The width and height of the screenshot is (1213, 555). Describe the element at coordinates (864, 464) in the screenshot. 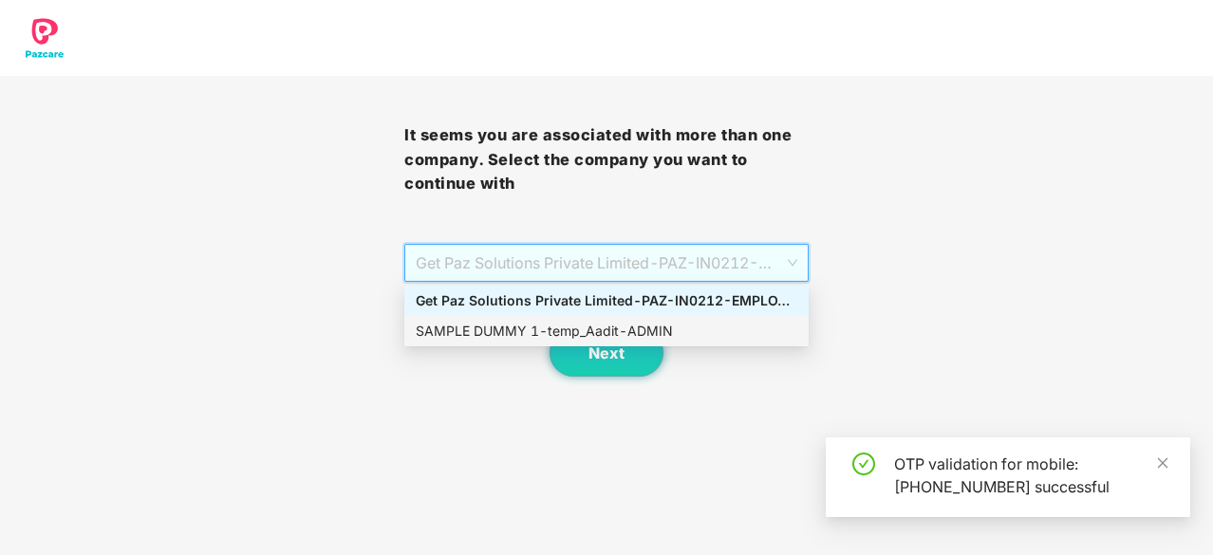

I see `span: check-circle` at that location.